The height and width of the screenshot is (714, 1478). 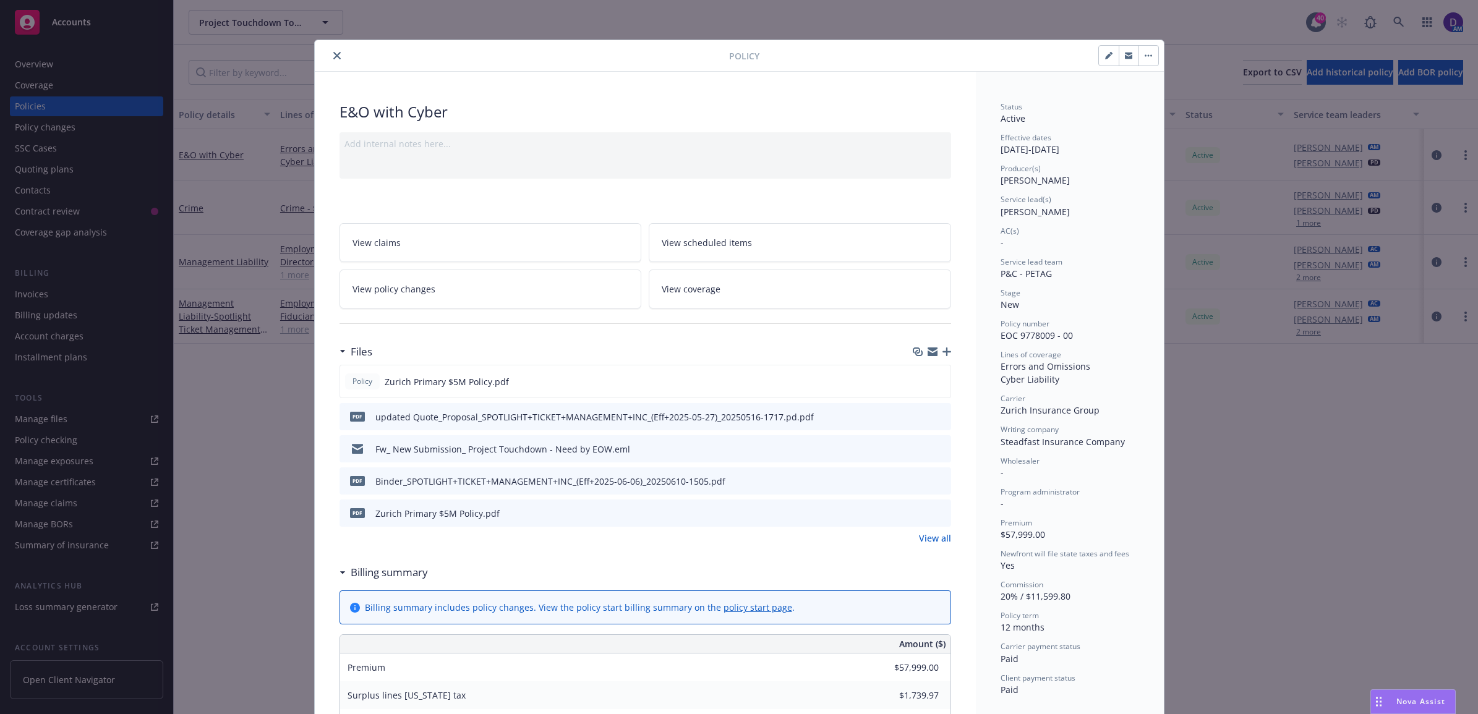 What do you see at coordinates (503, 449) in the screenshot?
I see `div: Fw_ New Submission_ Project Touchdown - Need by EOW.eml` at bounding box center [503, 449].